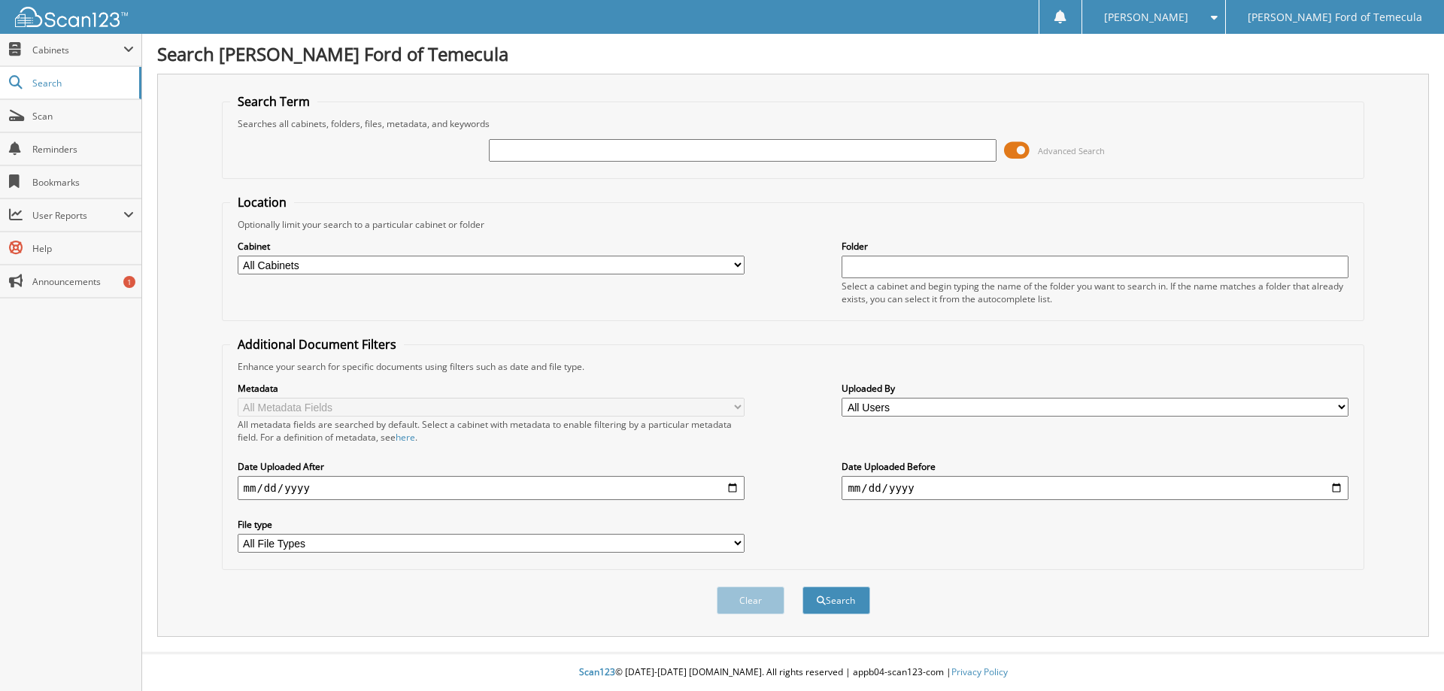 This screenshot has width=1444, height=691. Describe the element at coordinates (491, 466) in the screenshot. I see `label: Date Uploaded After` at that location.